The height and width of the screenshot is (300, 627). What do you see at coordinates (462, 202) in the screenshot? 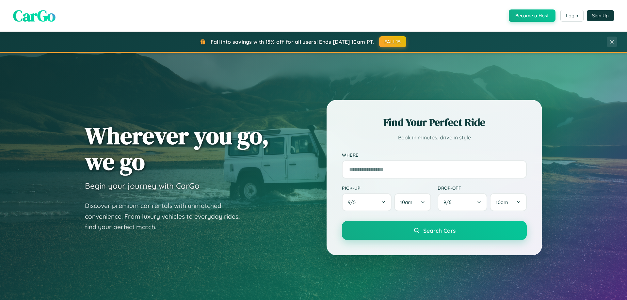
I see `button: 9/6` at bounding box center [462, 202].